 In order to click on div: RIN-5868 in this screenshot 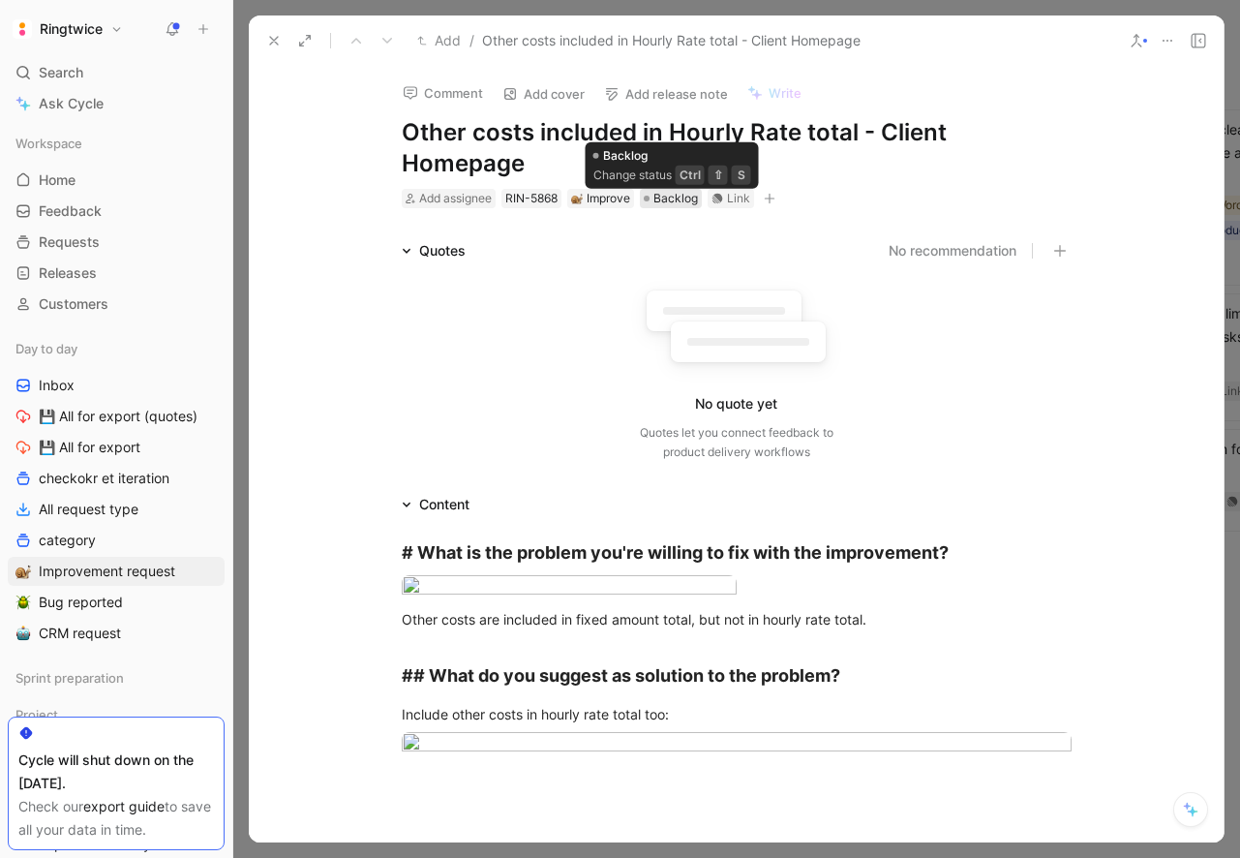, I will do `click(531, 198)`.